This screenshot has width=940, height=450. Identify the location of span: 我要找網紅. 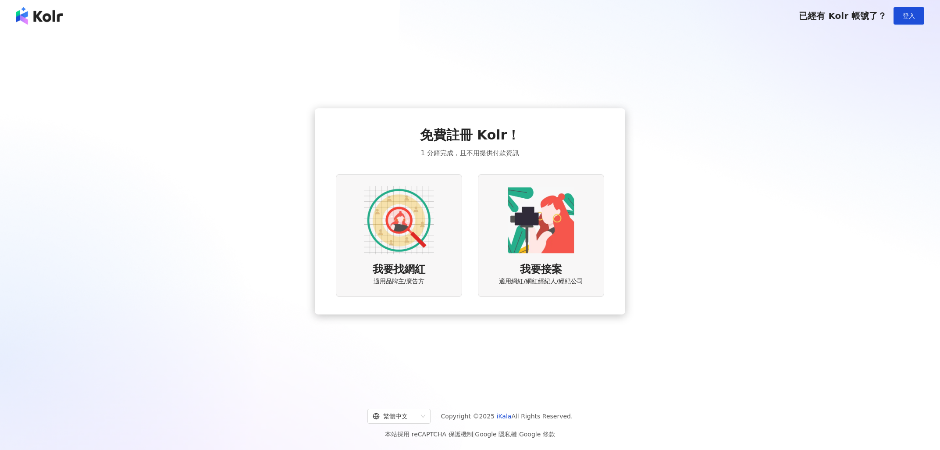
(399, 269).